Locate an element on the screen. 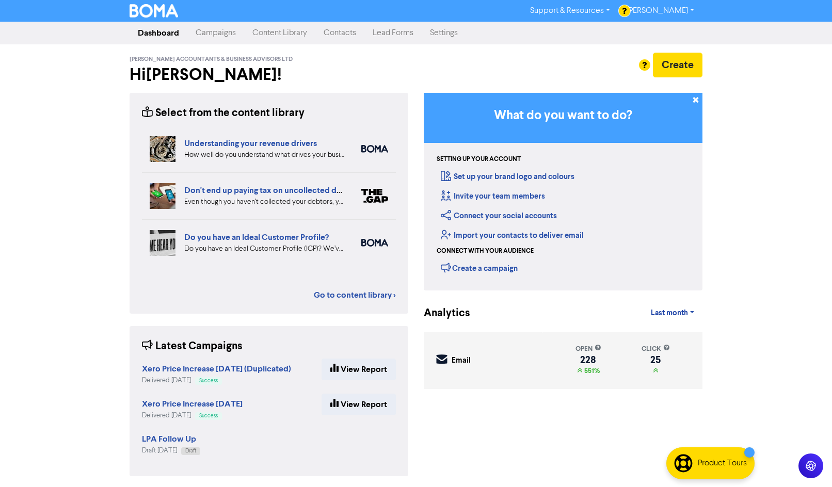 Image resolution: width=832 pixels, height=487 pixels. div: Analytics is located at coordinates (440, 313).